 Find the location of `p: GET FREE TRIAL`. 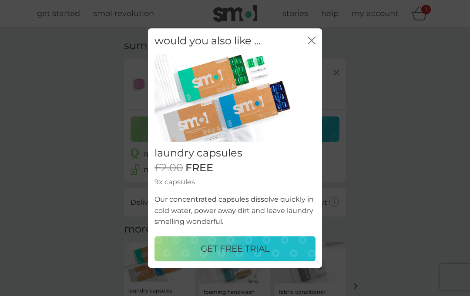

p: GET FREE TRIAL is located at coordinates (235, 249).